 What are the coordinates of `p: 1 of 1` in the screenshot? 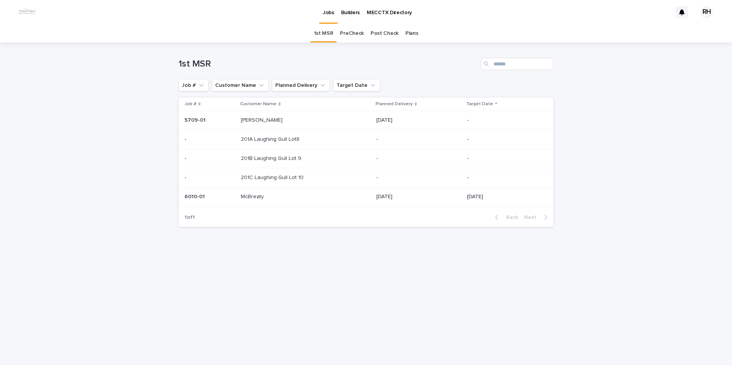 It's located at (190, 218).